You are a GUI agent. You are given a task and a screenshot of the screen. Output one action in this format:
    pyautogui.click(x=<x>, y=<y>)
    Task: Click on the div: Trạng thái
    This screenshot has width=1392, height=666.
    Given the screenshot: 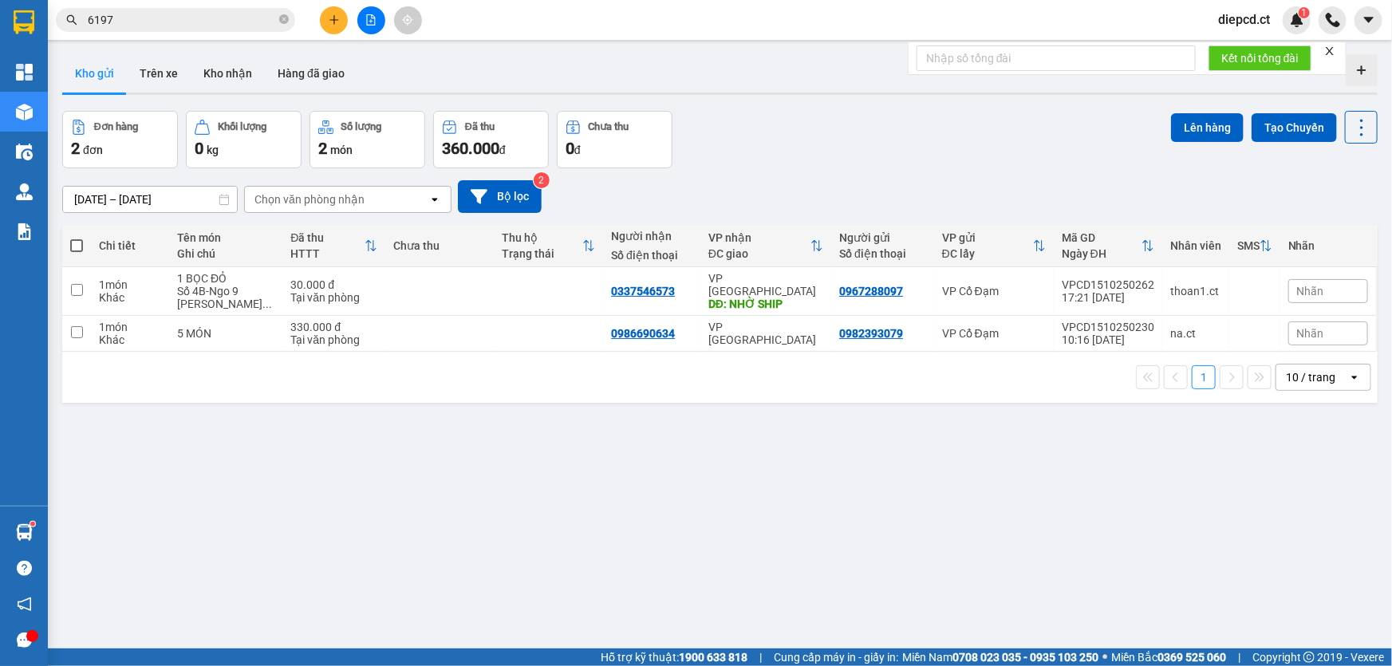 What is the action you would take?
    pyautogui.click(x=542, y=254)
    